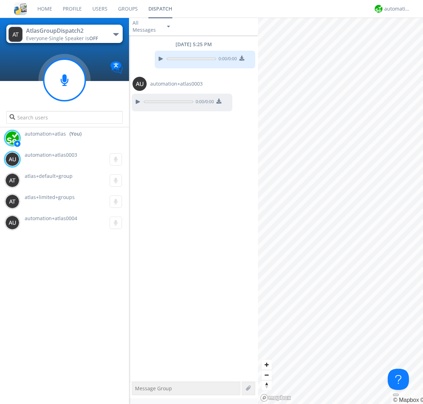  Describe the element at coordinates (93, 38) in the screenshot. I see `span: OFF` at that location.